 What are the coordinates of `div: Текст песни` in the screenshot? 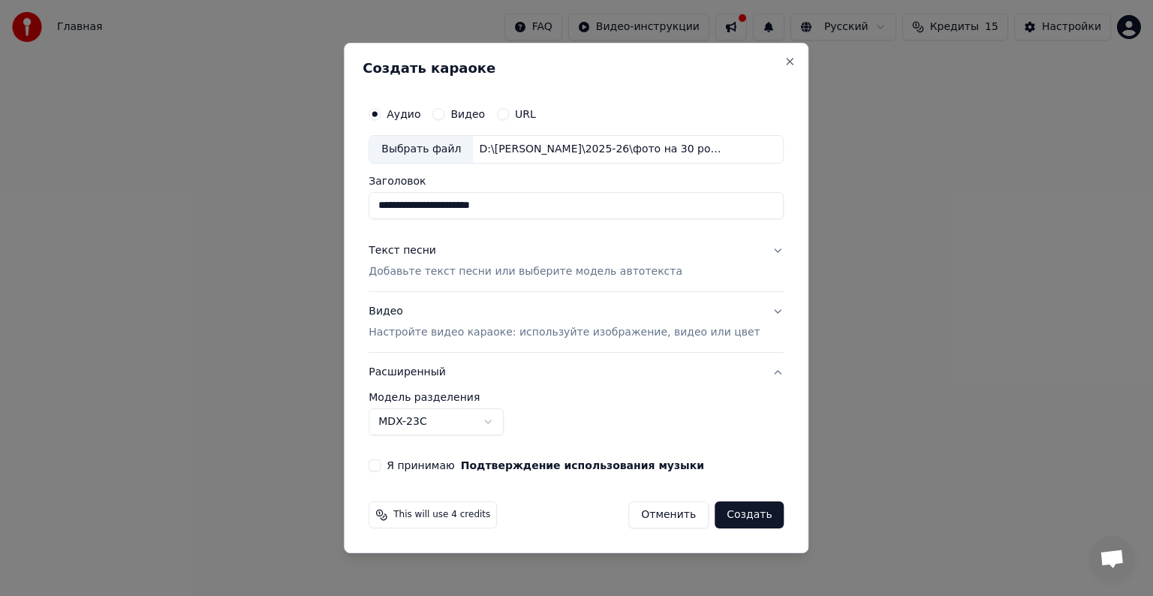 It's located at (402, 251).